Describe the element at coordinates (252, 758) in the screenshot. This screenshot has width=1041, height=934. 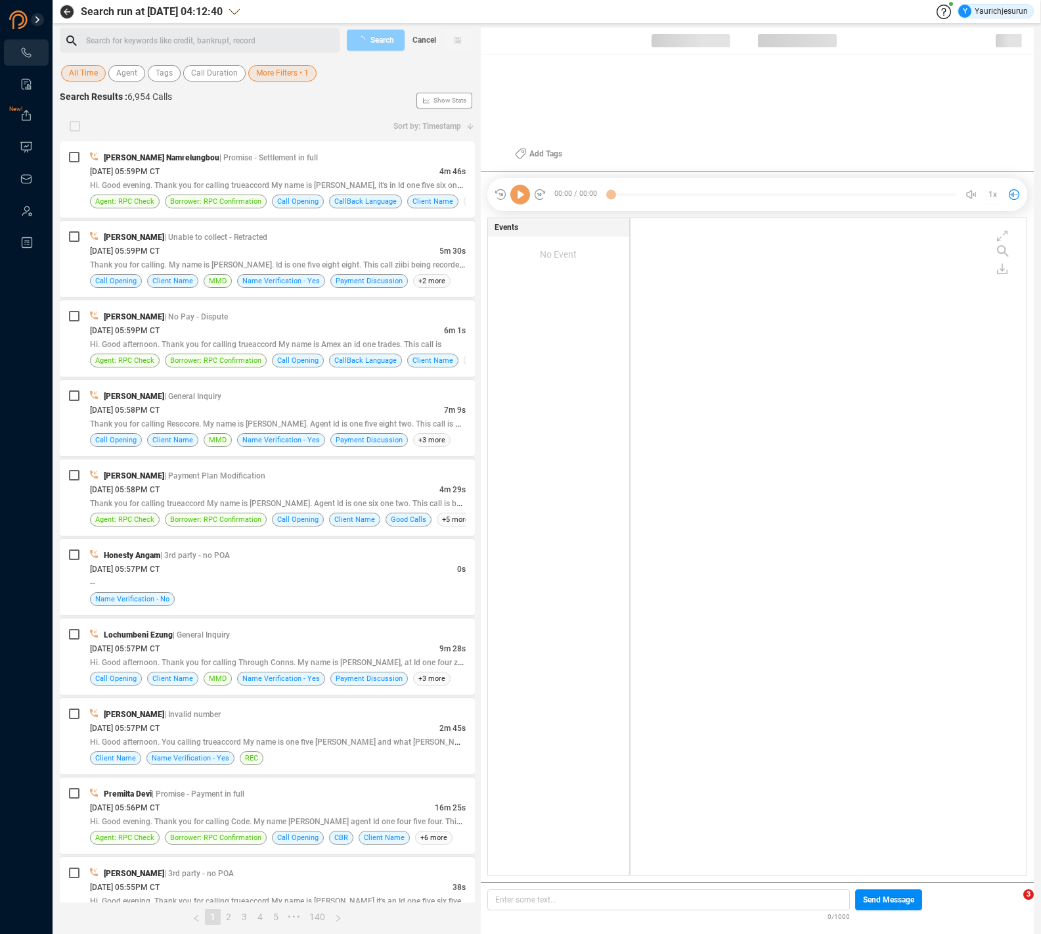
I see `span: REC` at that location.